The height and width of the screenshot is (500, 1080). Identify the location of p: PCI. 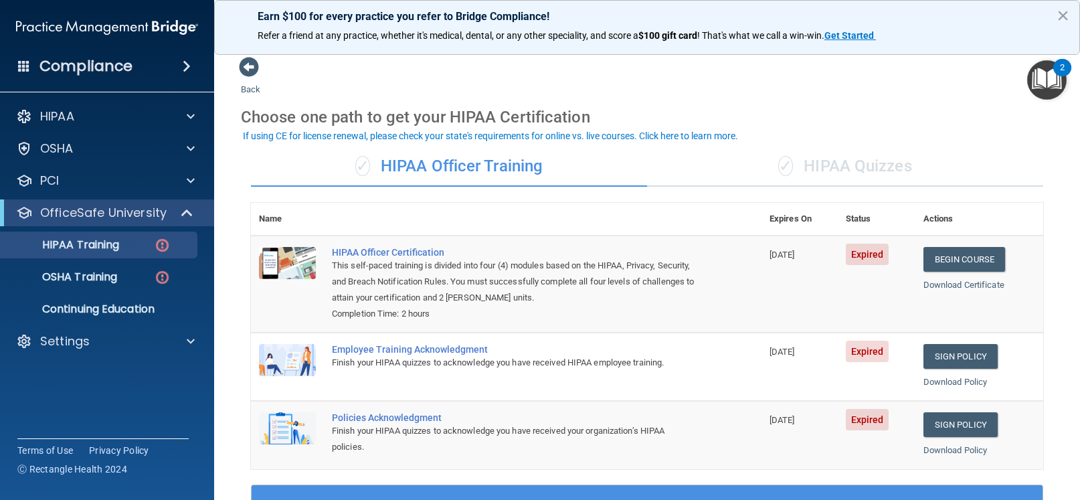
(50, 181).